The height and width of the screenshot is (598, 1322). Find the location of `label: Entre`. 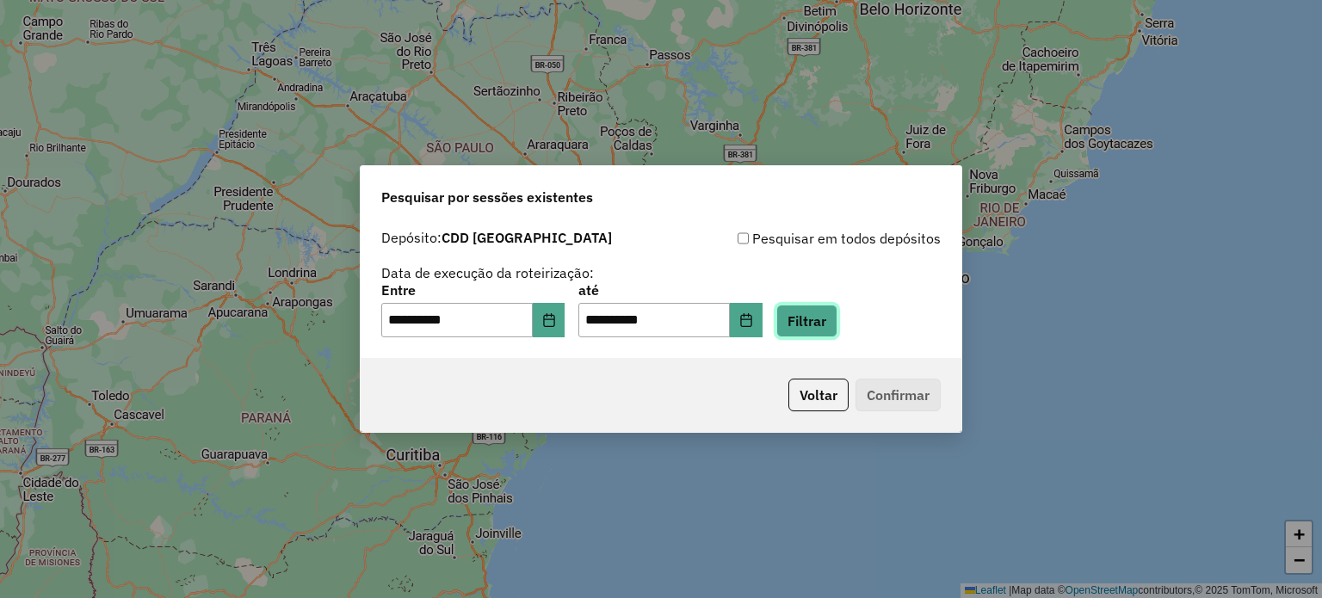

label: Entre is located at coordinates (473, 290).